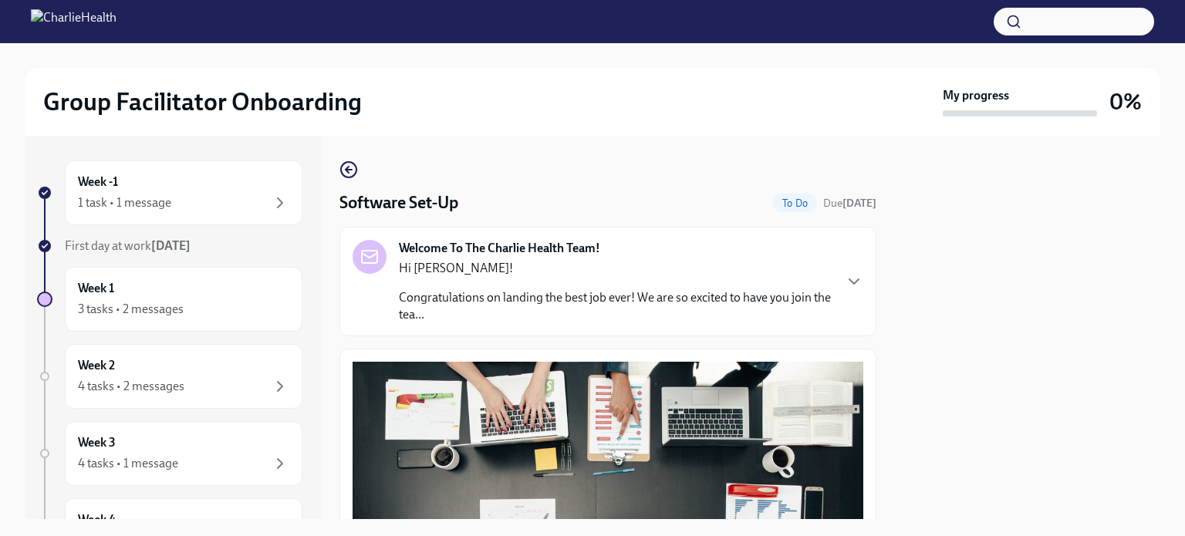  Describe the element at coordinates (127, 245) in the screenshot. I see `span: First day at work` at that location.